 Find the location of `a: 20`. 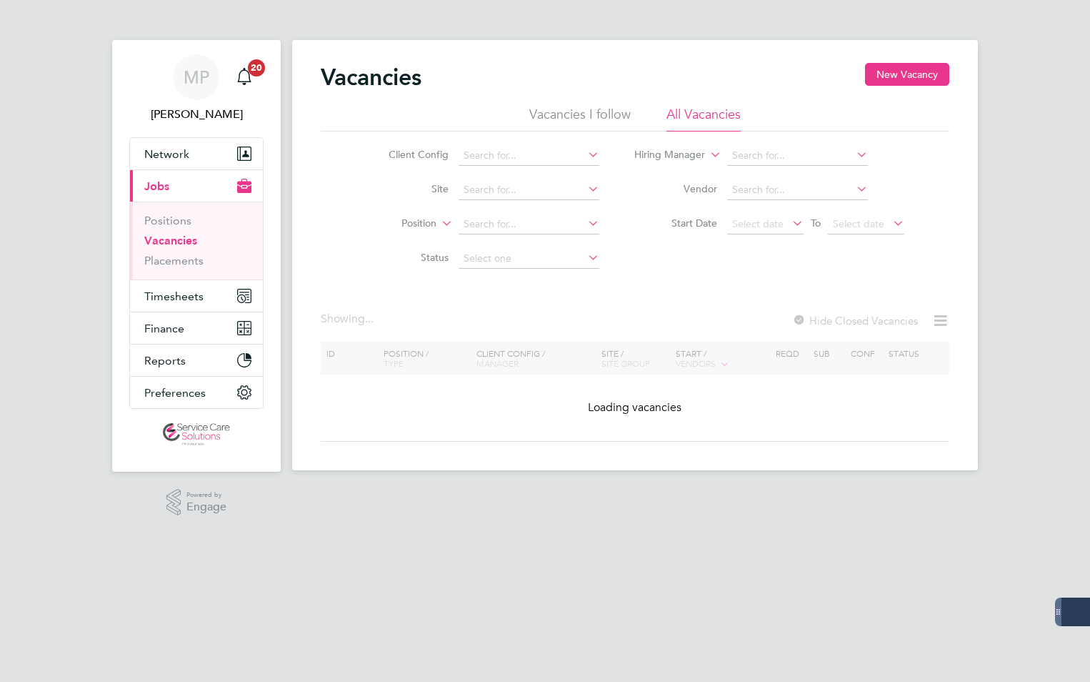

a: 20 is located at coordinates (244, 77).